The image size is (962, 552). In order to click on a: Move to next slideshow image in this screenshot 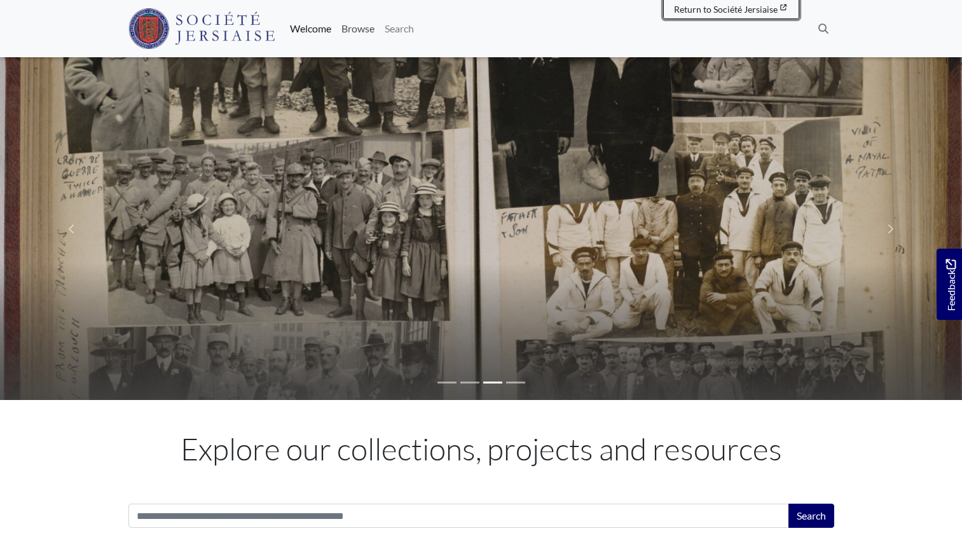, I will do `click(889, 228)`.